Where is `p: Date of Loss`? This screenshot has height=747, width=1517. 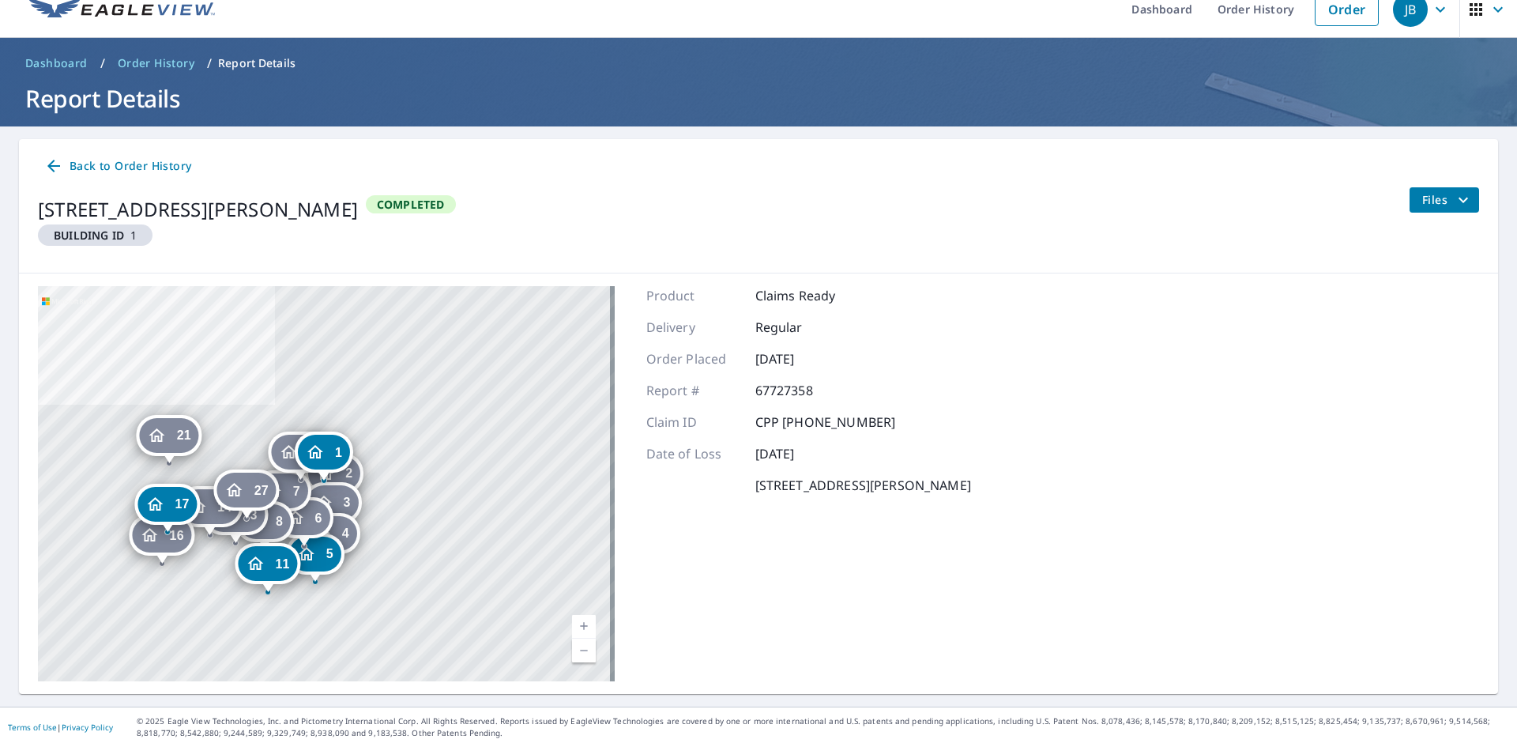 p: Date of Loss is located at coordinates (694, 454).